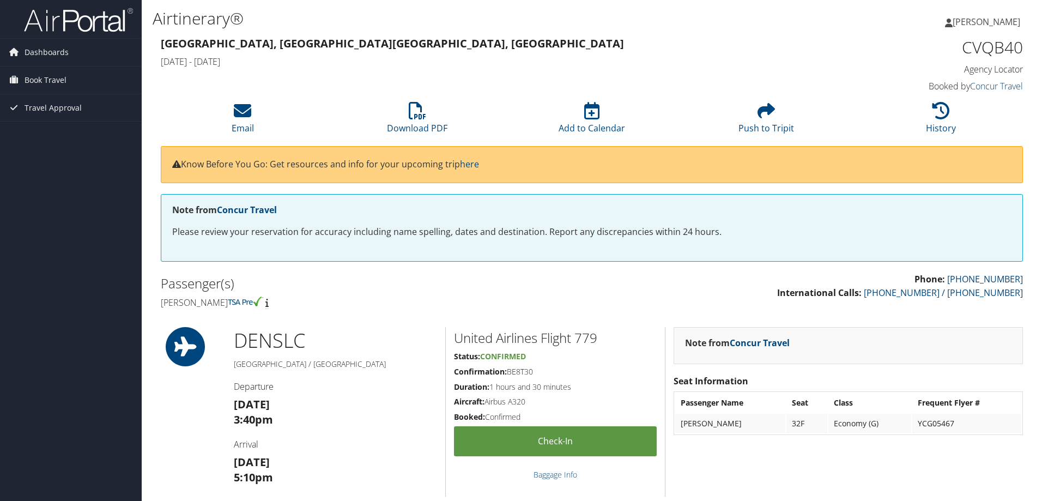  Describe the element at coordinates (941, 121) in the screenshot. I see `a: History` at that location.